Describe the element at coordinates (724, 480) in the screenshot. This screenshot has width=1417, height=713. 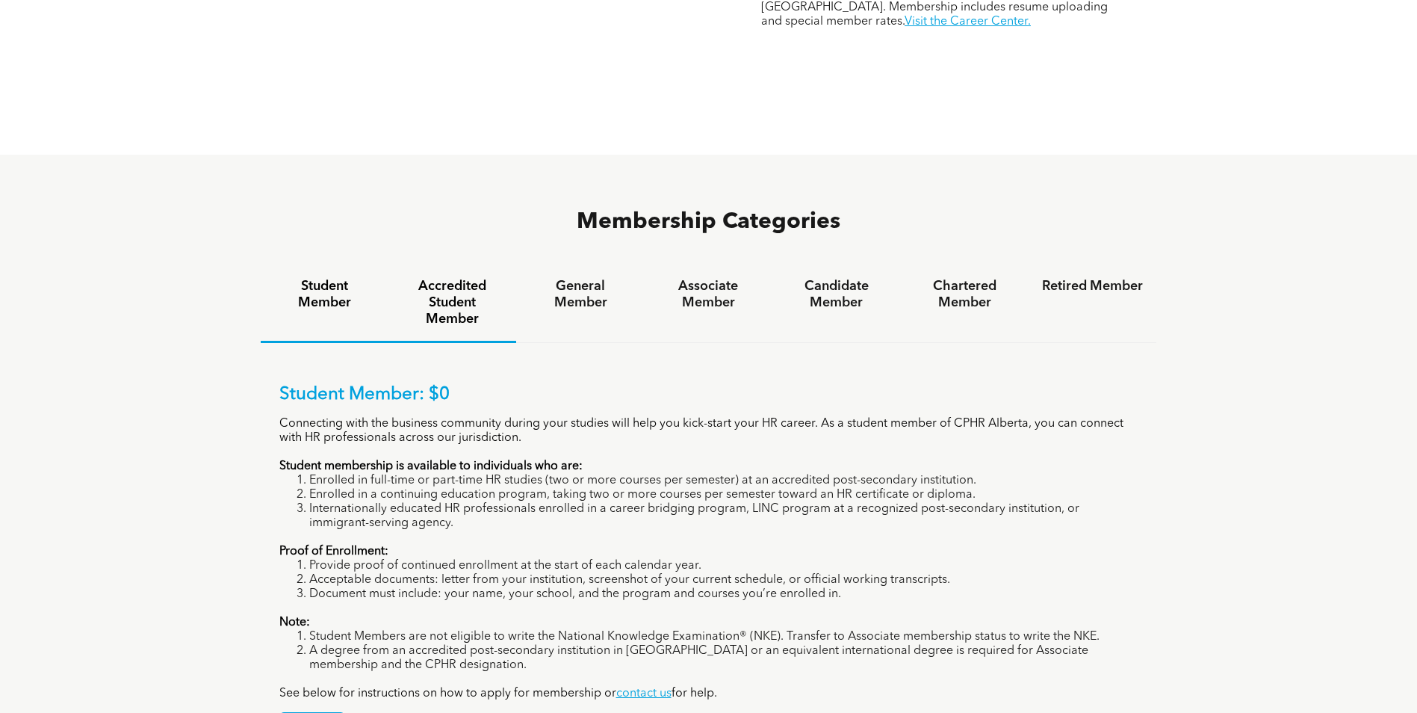
I see `li: Enrolled in full-time or part-time HR studies (two or more courses per semester) at an accredited...` at that location.